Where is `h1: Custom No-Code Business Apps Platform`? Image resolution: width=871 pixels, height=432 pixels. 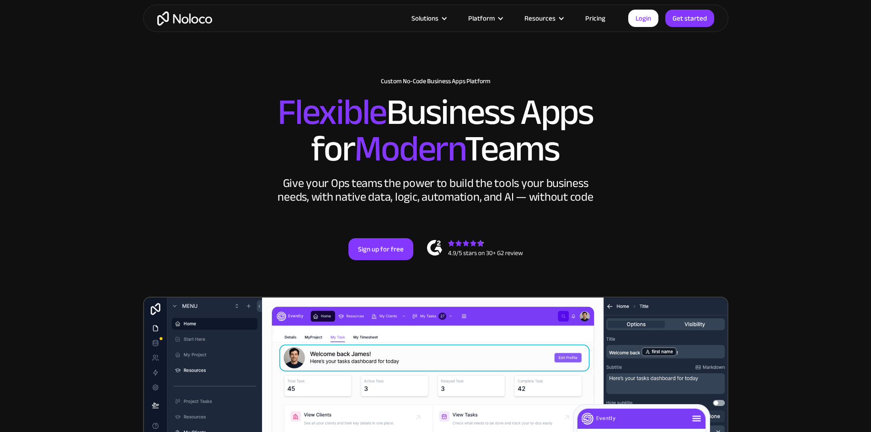
h1: Custom No-Code Business Apps Platform is located at coordinates (436, 81).